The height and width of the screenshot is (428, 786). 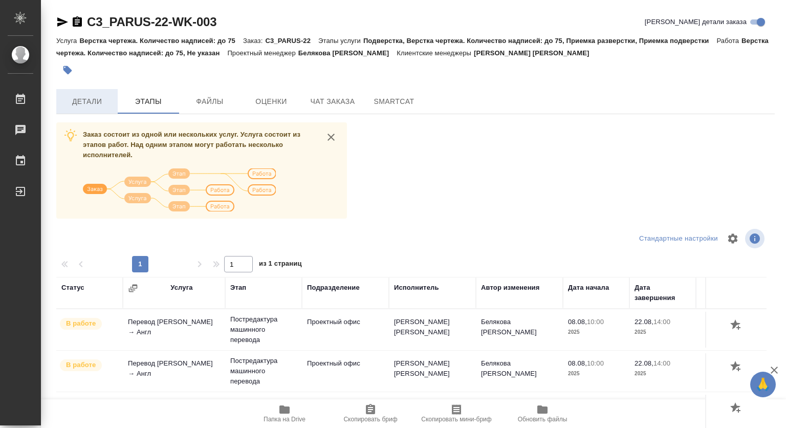 I want to click on p: Верстка чертежа. Количество надписей: до 75, Не указан, so click(x=412, y=47).